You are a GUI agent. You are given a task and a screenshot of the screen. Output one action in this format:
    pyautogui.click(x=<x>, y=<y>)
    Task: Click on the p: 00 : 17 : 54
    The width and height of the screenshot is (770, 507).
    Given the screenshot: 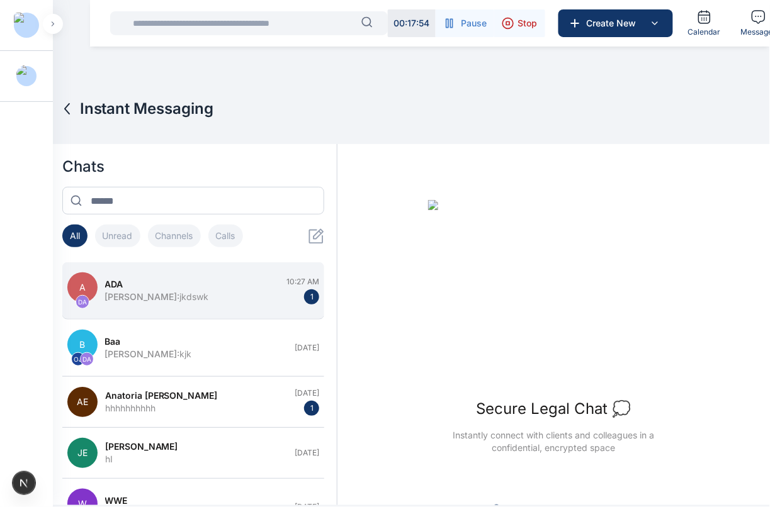 What is the action you would take?
    pyautogui.click(x=412, y=23)
    